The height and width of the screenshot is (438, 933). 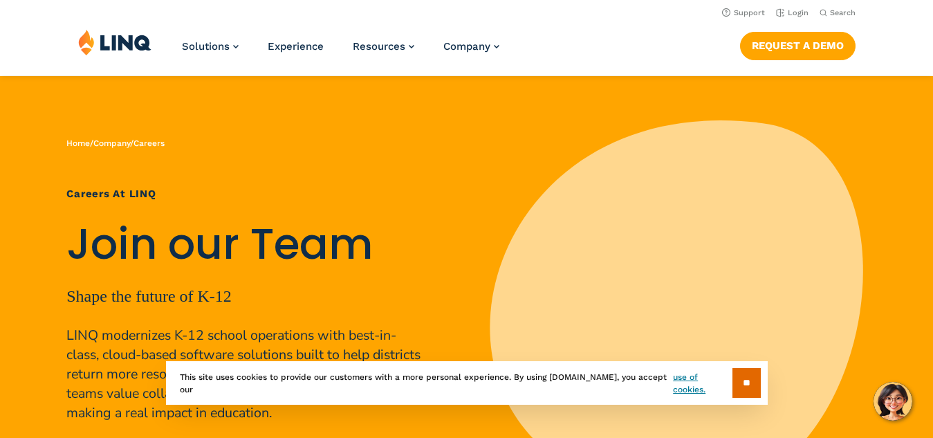 I want to click on img: LINQ | K‑12 Software, so click(x=115, y=42).